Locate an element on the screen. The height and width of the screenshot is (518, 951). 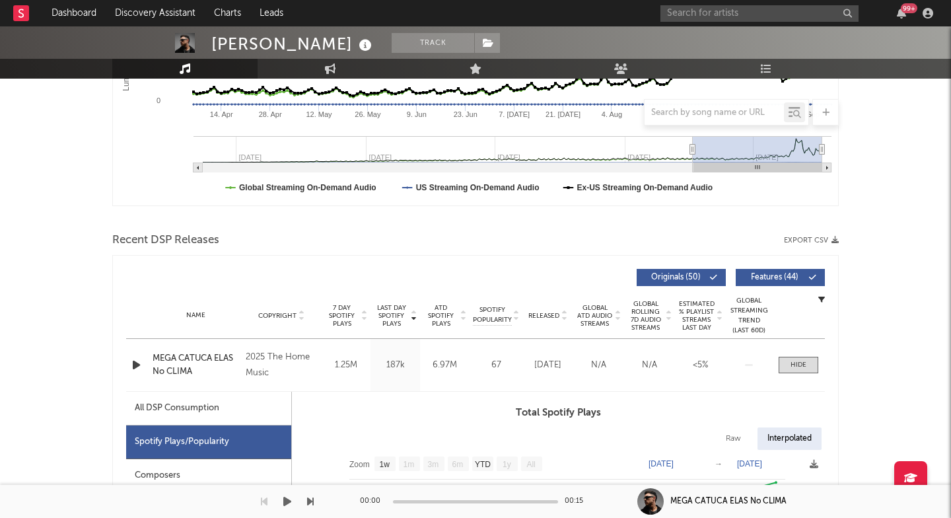
span: ATD Spotify Plays is located at coordinates (441, 316).